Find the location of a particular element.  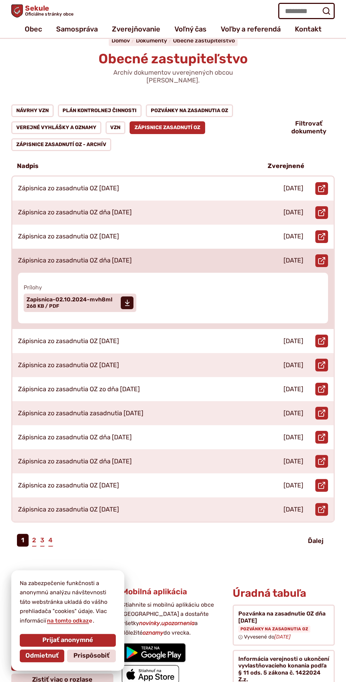

a: Zápisnice zasadnutí OZ is located at coordinates (168, 128).